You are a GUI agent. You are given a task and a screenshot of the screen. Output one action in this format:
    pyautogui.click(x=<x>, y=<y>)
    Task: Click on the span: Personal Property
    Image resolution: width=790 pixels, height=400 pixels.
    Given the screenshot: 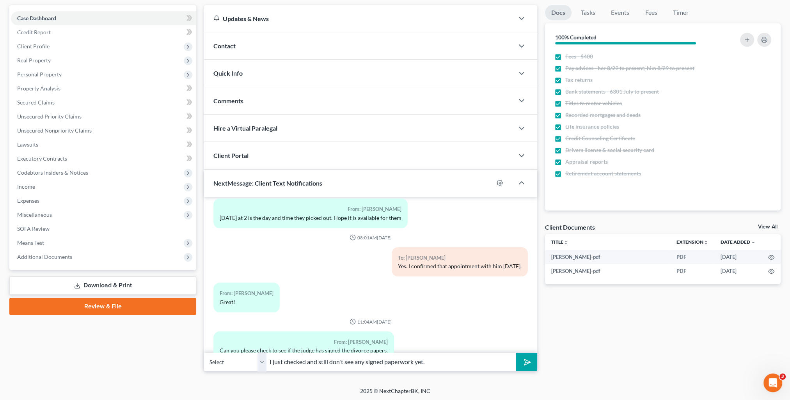 What is the action you would take?
    pyautogui.click(x=39, y=74)
    